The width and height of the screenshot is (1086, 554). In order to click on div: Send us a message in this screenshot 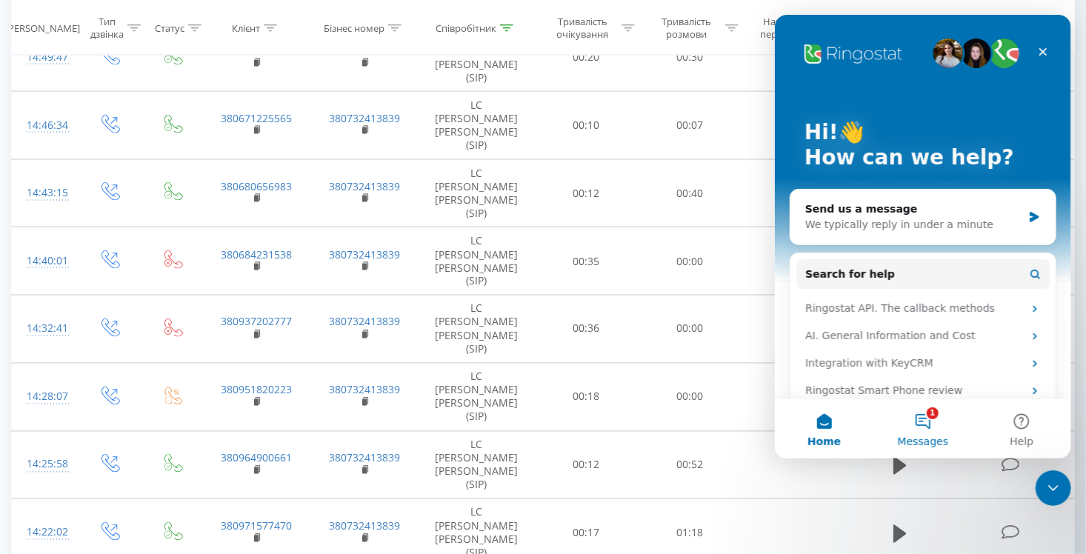, I will do `click(138, 194)`.